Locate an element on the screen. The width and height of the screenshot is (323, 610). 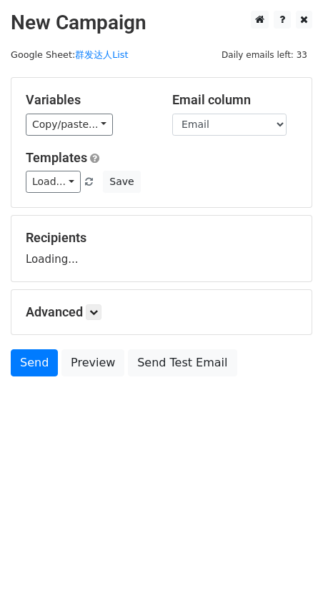
span: Daily emails left: 33 is located at coordinates (264, 55).